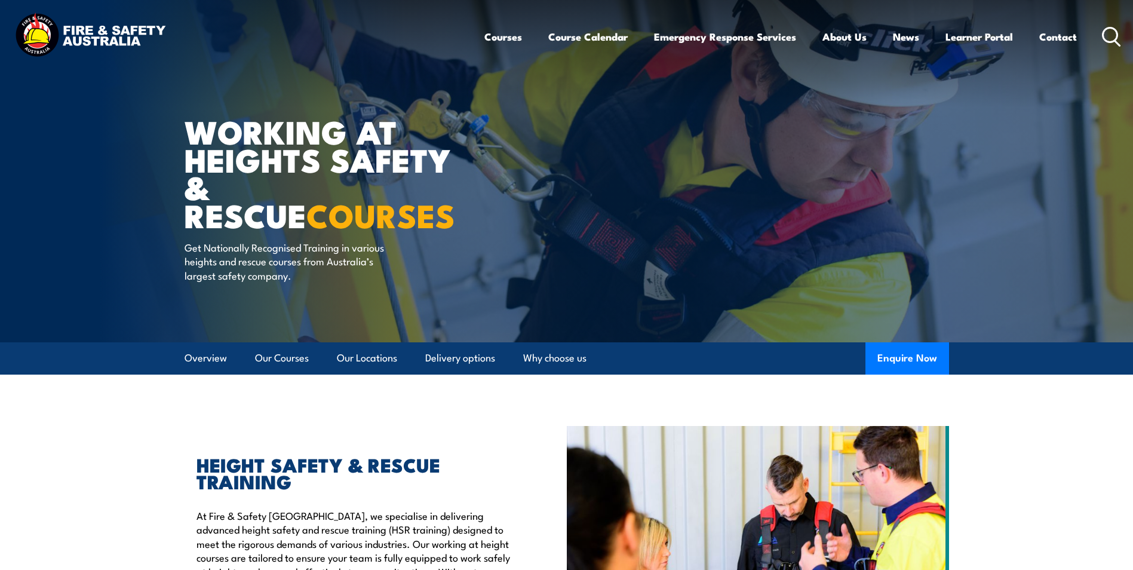 The width and height of the screenshot is (1133, 570). Describe the element at coordinates (293, 261) in the screenshot. I see `p: Get Nationally Recognised Training in various heights and rescue courses from Australia’s largest...` at that location.